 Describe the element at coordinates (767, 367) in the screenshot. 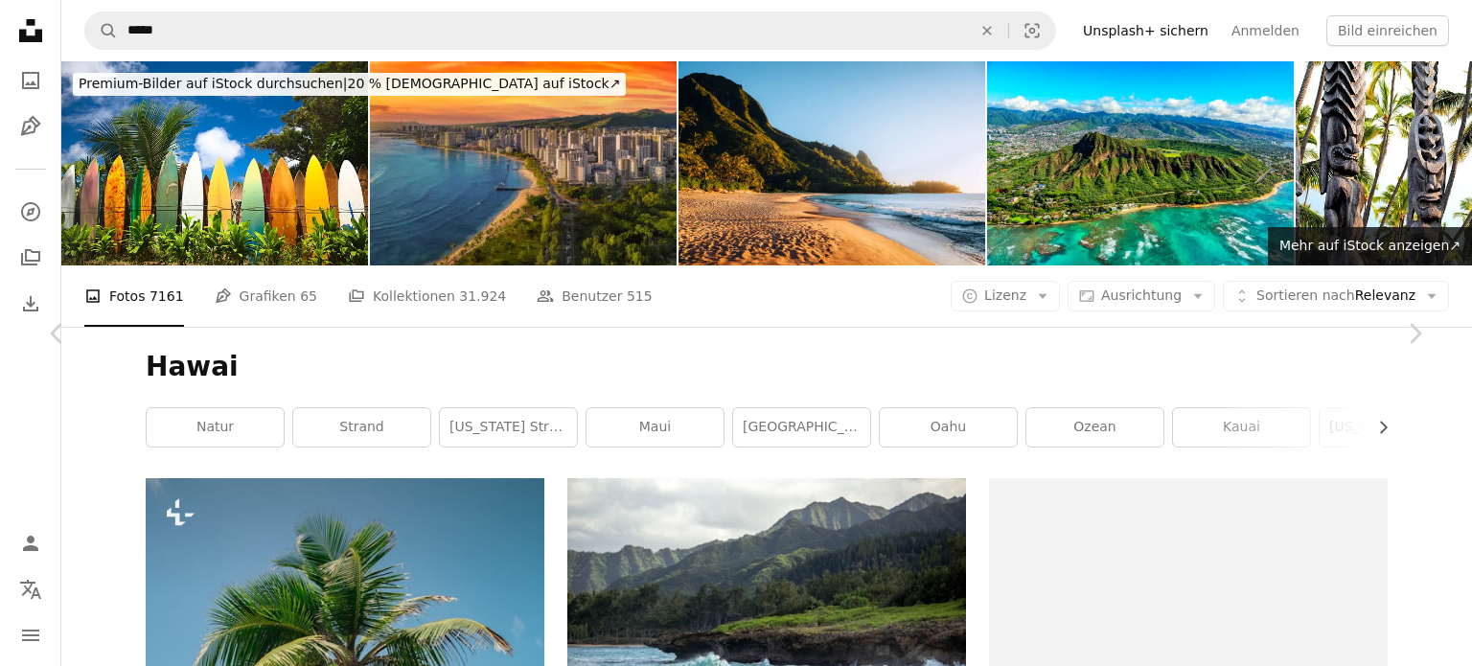

I see `h1: Hawai` at that location.